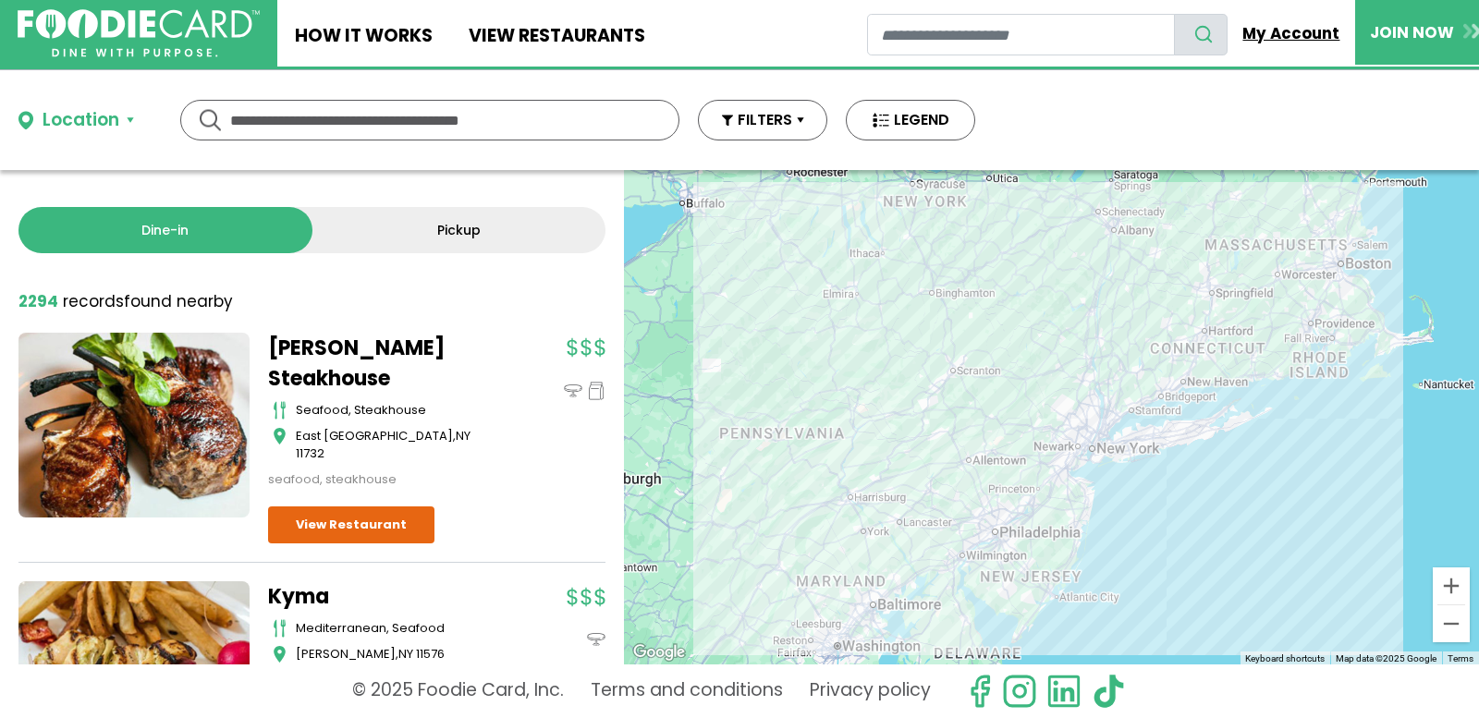 Image resolution: width=1479 pixels, height=718 pixels. I want to click on a: My Account, so click(1291, 33).